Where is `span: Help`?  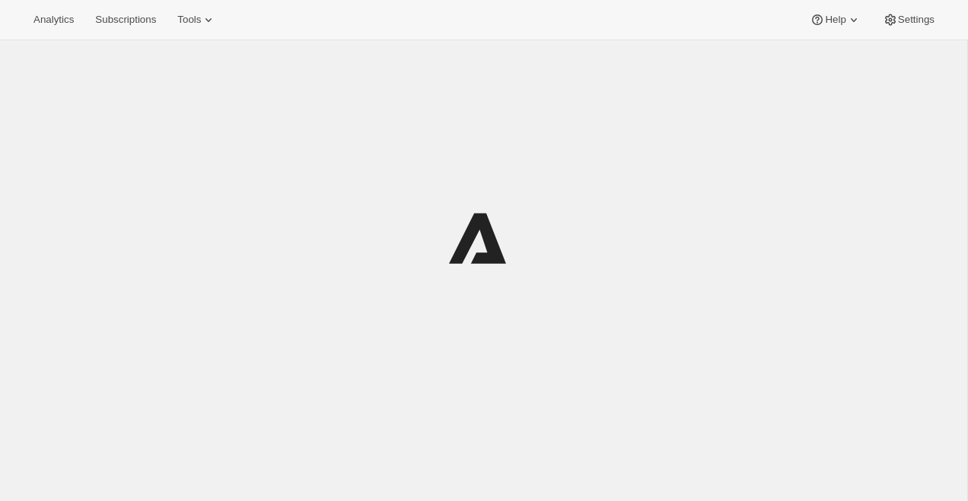 span: Help is located at coordinates (835, 20).